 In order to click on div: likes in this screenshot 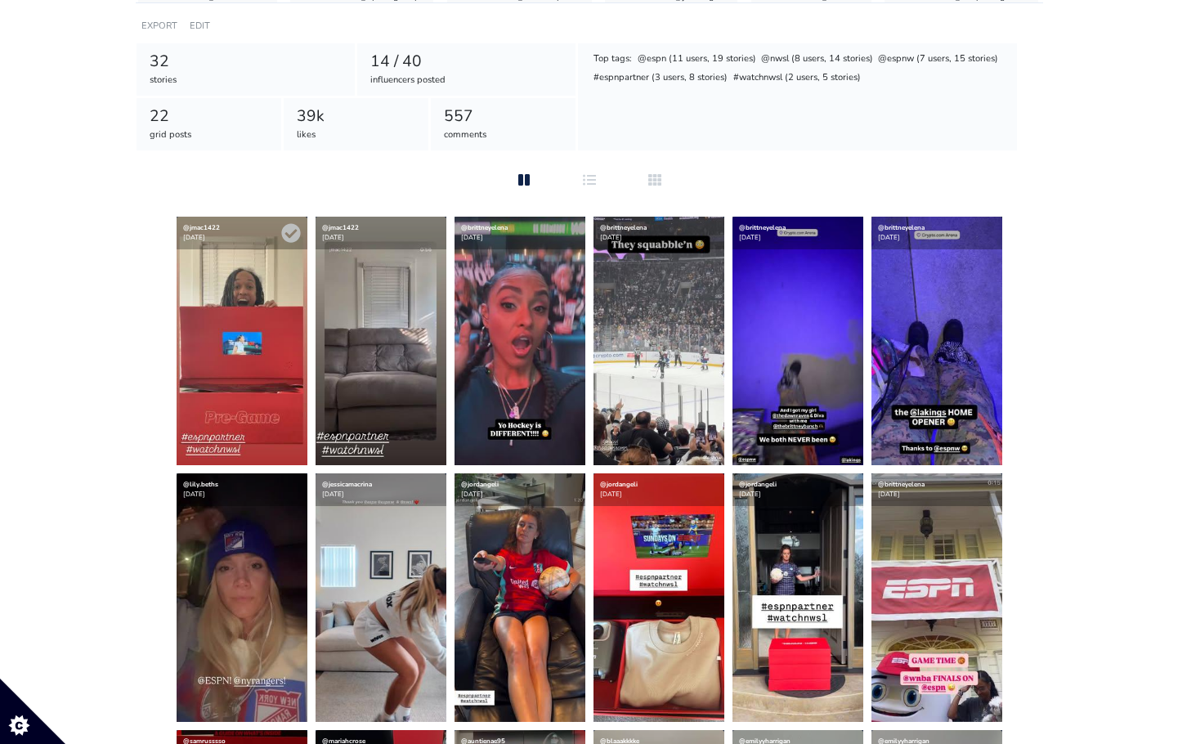, I will do `click(356, 135)`.